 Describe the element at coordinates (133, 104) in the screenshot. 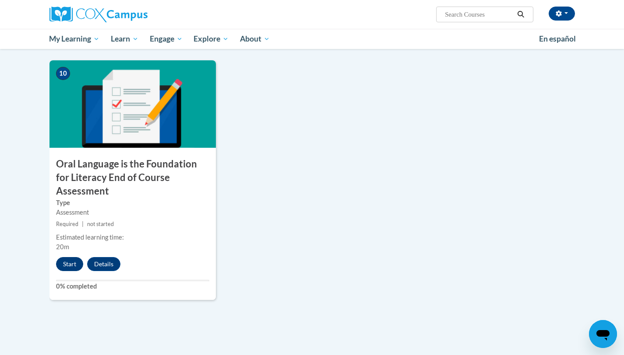

I see `img: Course Image` at that location.